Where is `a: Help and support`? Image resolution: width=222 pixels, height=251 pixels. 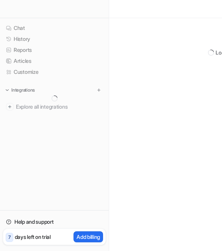 a: Help and support is located at coordinates (54, 222).